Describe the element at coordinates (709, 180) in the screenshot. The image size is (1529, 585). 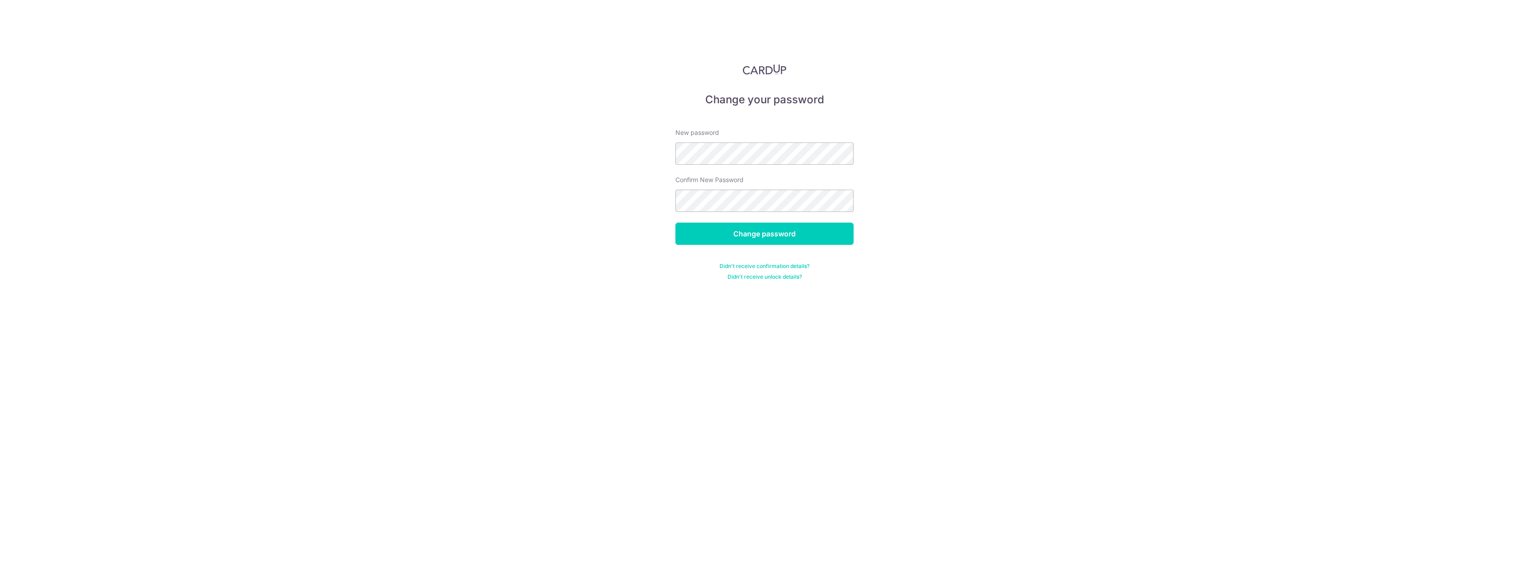
I see `label: Confirm New Password` at that location.